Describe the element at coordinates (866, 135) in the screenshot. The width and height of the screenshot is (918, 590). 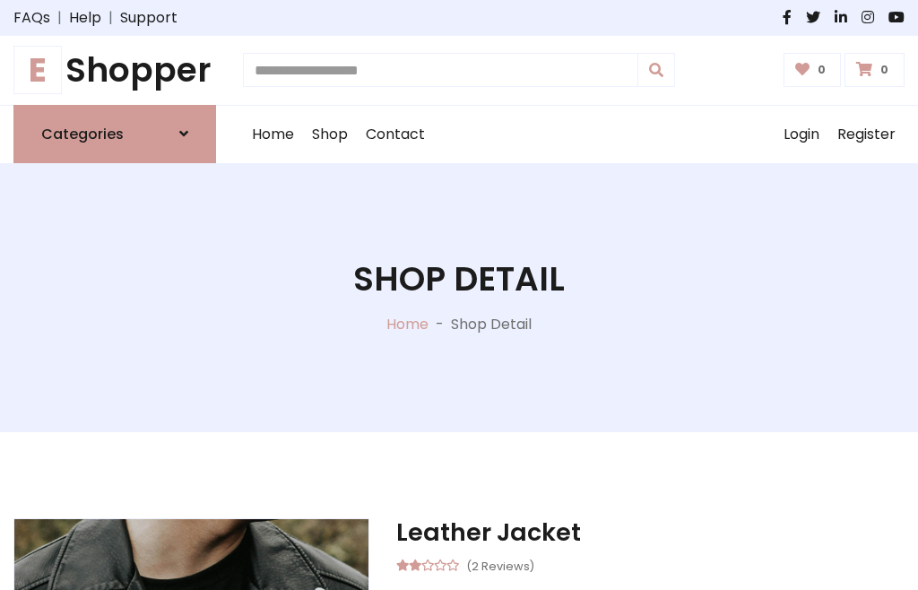
I see `a: Register` at that location.